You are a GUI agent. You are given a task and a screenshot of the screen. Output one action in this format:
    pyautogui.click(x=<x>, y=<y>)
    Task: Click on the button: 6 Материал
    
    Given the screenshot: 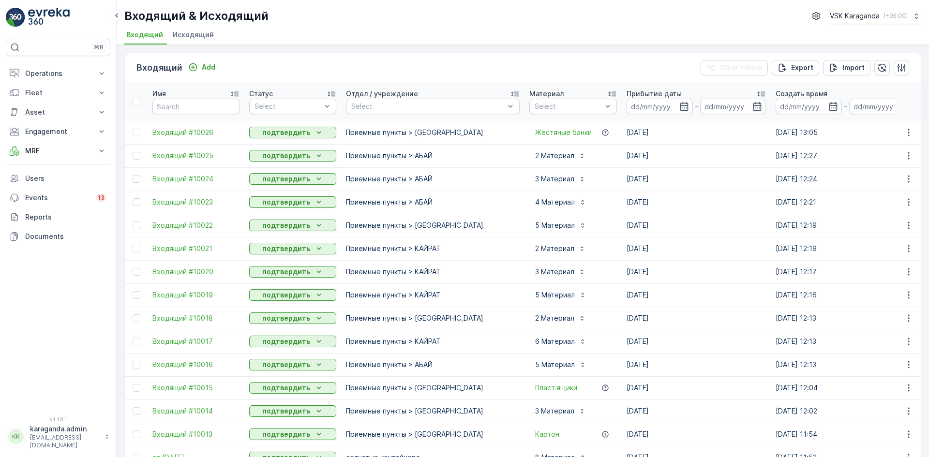 What is the action you would take?
    pyautogui.click(x=561, y=342)
    